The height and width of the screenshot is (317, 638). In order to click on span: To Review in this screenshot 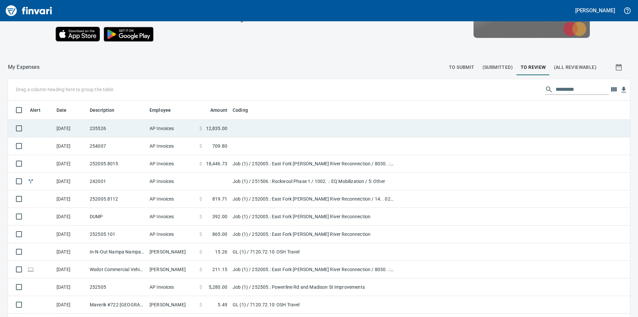, I will do `click(533, 67)`.